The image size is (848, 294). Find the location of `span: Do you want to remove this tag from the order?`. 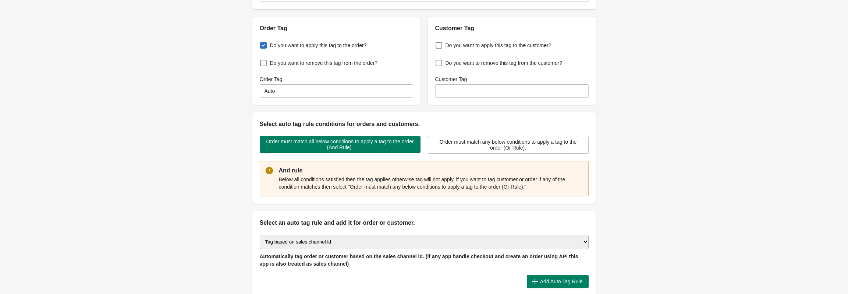

span: Do you want to remove this tag from the order? is located at coordinates (324, 63).